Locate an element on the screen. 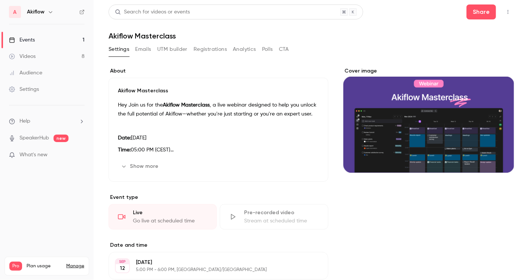 This screenshot has height=280, width=529. div: Events is located at coordinates (22, 40).